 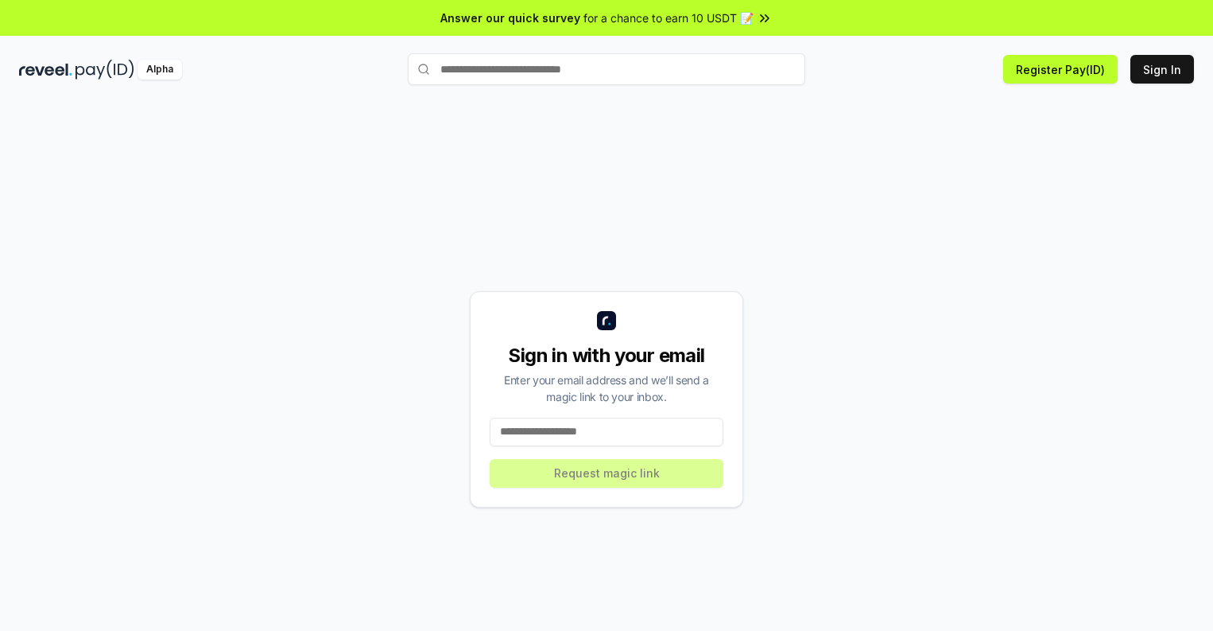 I want to click on div: Sign in with your email, so click(x=607, y=355).